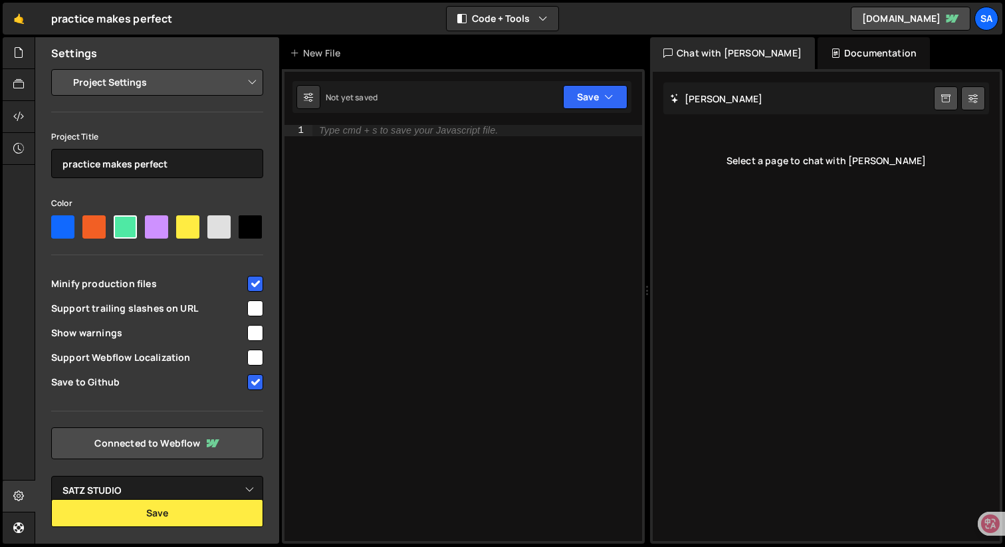 The height and width of the screenshot is (547, 1005). I want to click on a: Connected to Webflow, so click(157, 443).